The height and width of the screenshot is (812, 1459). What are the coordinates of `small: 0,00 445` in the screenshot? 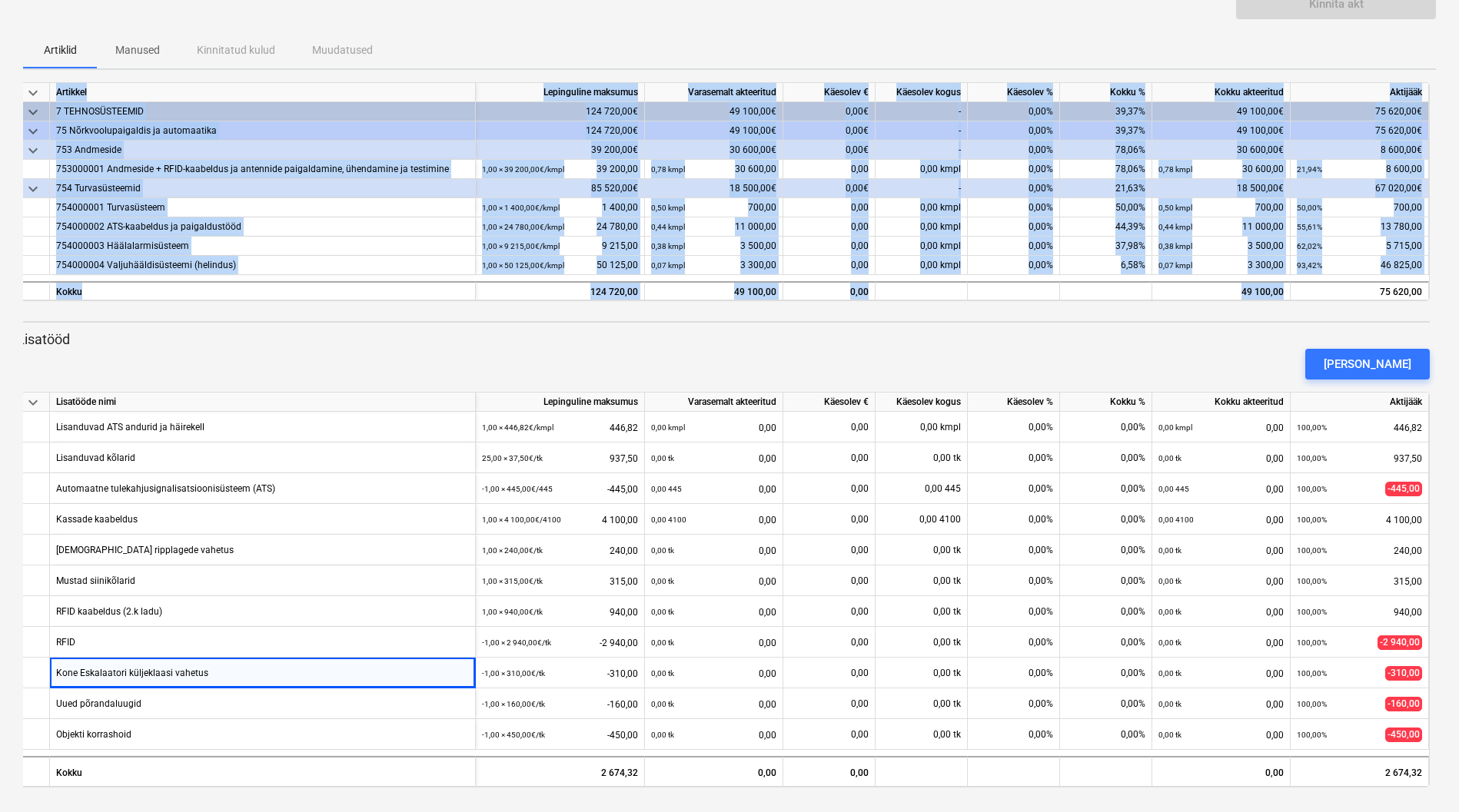 It's located at (1174, 489).